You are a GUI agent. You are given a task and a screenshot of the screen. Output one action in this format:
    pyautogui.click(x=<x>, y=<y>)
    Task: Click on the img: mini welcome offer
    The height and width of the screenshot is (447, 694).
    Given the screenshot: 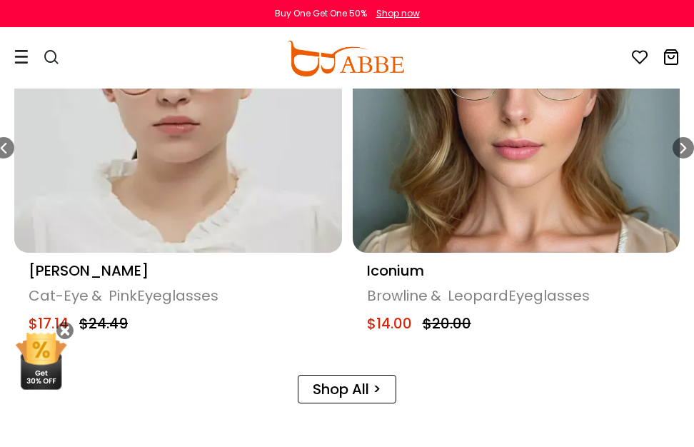 What is the action you would take?
    pyautogui.click(x=41, y=361)
    